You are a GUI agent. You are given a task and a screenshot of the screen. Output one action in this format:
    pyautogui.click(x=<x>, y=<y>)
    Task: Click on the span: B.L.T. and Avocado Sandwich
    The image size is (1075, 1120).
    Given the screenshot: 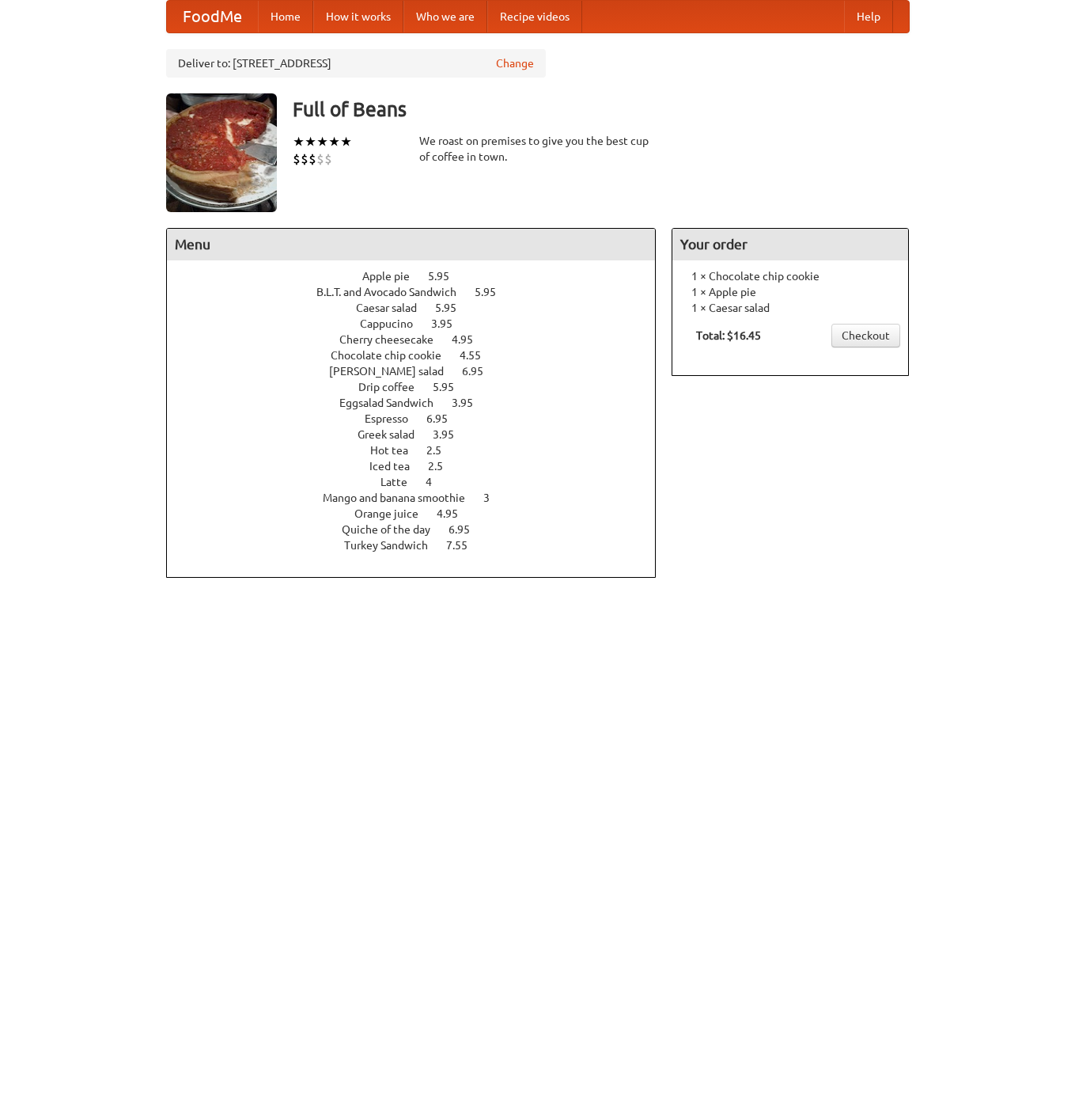 What is the action you would take?
    pyautogui.click(x=394, y=292)
    